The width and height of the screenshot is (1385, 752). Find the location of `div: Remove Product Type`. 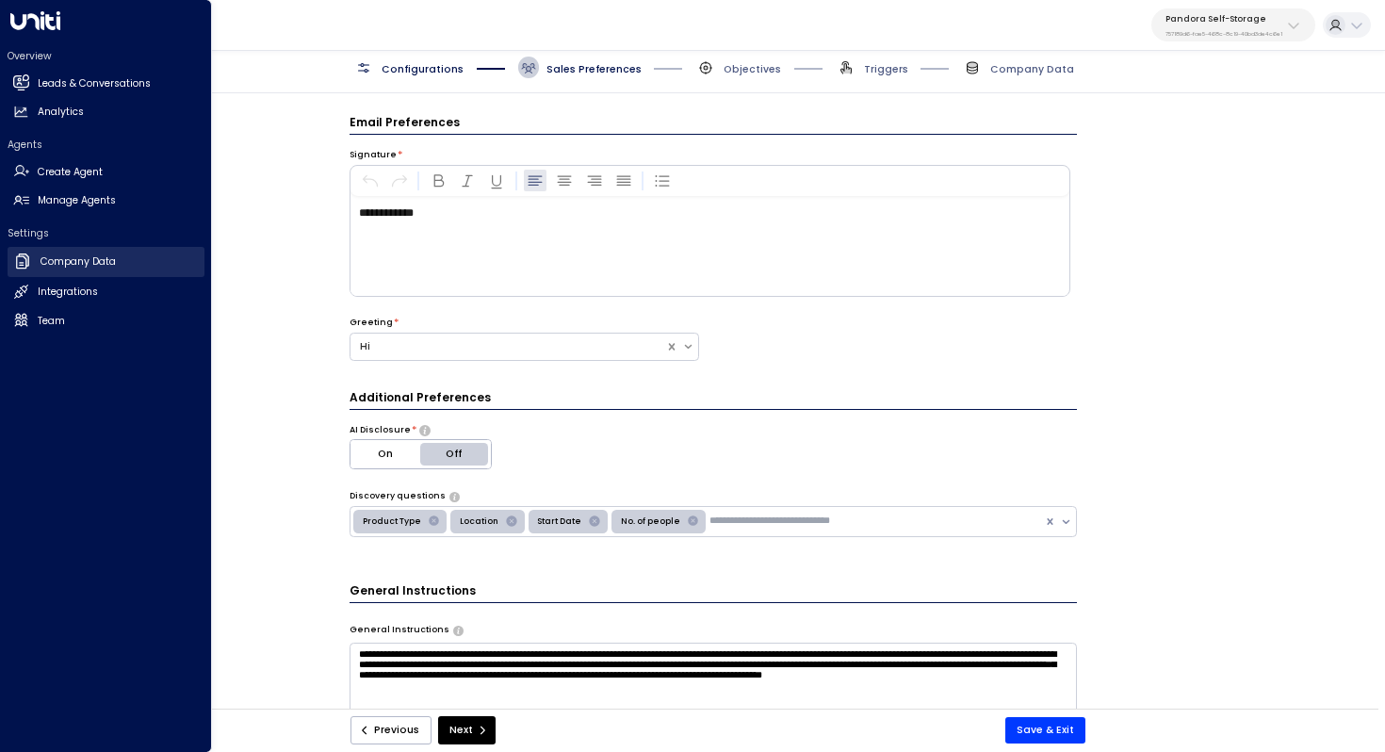

div: Remove Product Type is located at coordinates (434, 521).